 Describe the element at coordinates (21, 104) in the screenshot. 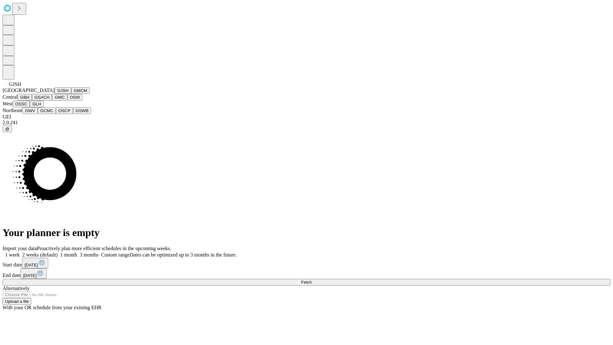

I see `button: OSSC` at that location.